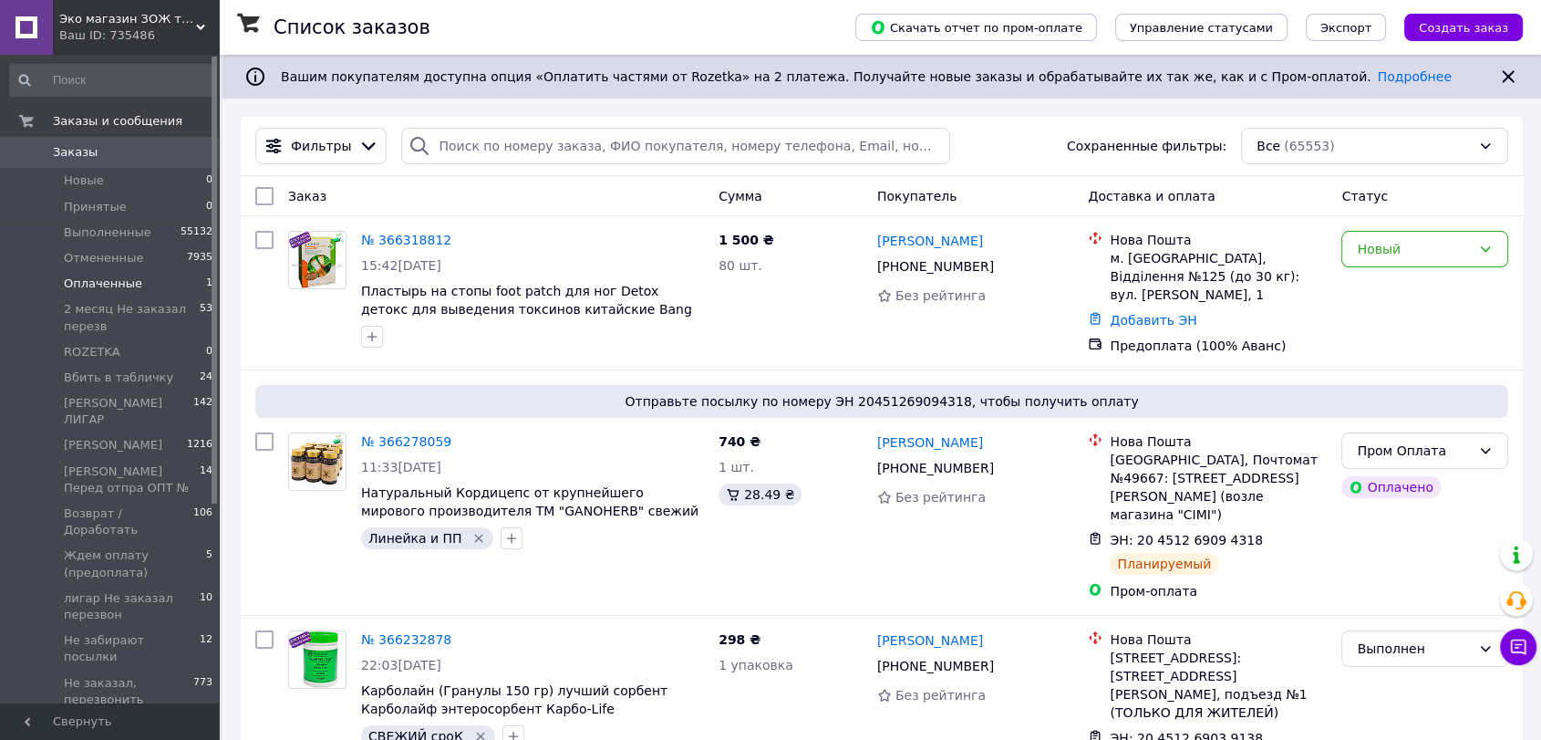 The width and height of the screenshot is (1541, 740). Describe the element at coordinates (1464, 27) in the screenshot. I see `button: Создать заказ` at that location.